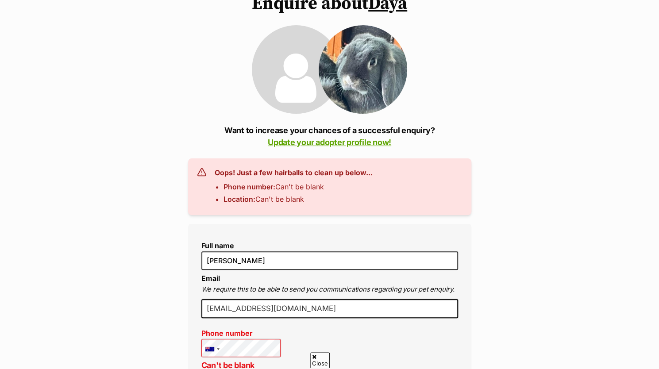 The image size is (659, 369). I want to click on input: E.g. Jimmy Chew, so click(330, 261).